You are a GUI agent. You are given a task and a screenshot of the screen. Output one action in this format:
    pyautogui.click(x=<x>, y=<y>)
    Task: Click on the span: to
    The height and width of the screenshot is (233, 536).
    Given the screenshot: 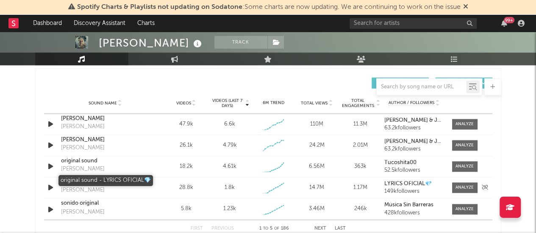 What is the action you would take?
    pyautogui.click(x=266, y=228)
    